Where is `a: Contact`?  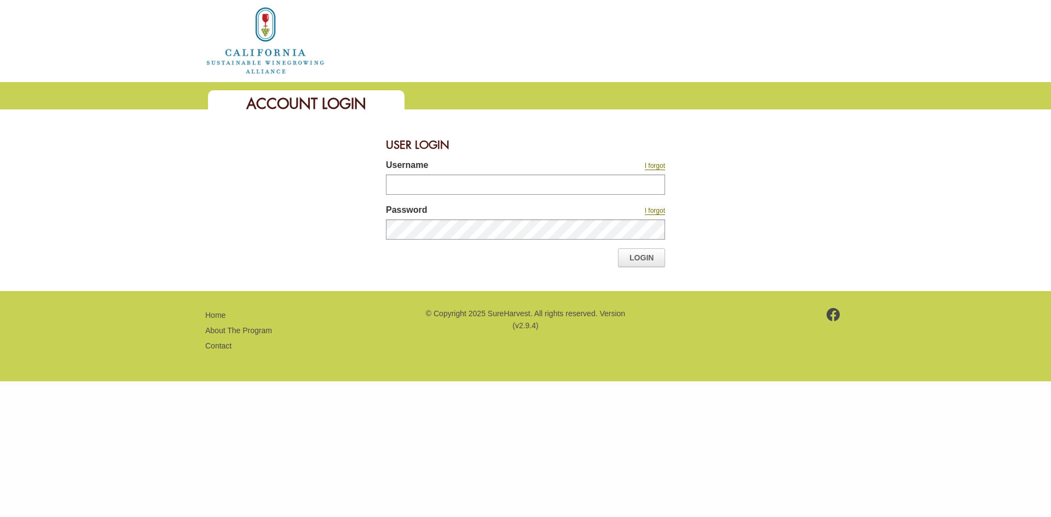
a: Contact is located at coordinates (218, 346).